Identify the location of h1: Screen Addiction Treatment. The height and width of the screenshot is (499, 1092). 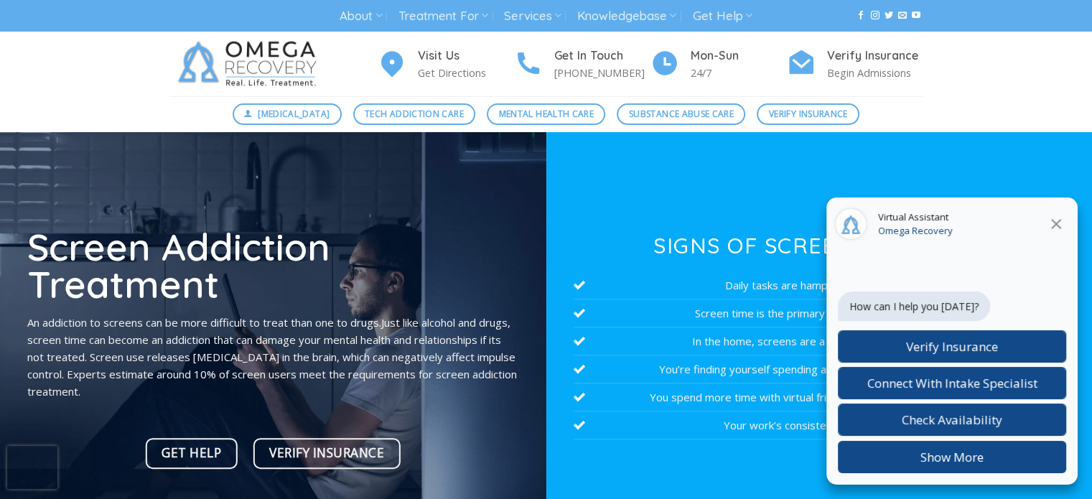
(273, 265).